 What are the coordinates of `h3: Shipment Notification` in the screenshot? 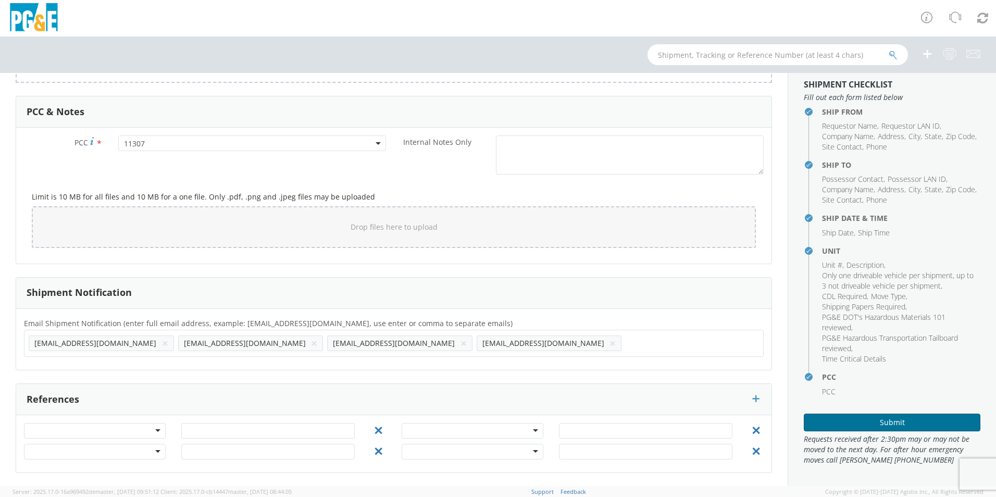 It's located at (79, 293).